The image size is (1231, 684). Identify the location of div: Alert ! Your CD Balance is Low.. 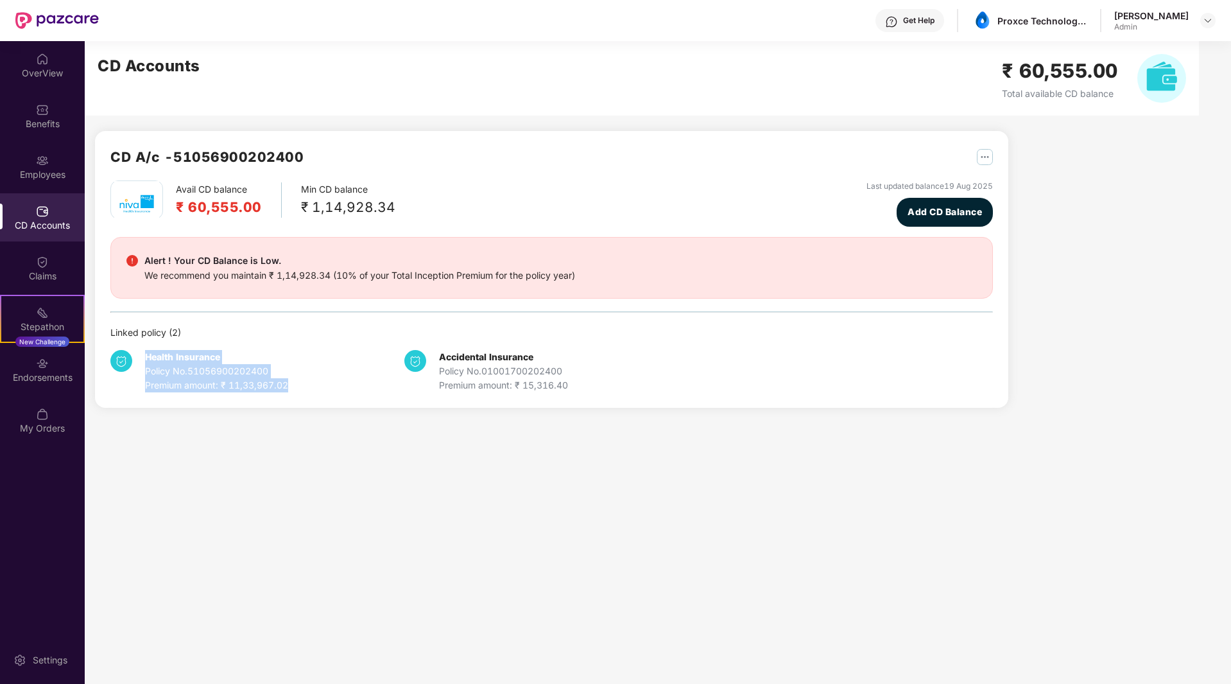
(360, 261).